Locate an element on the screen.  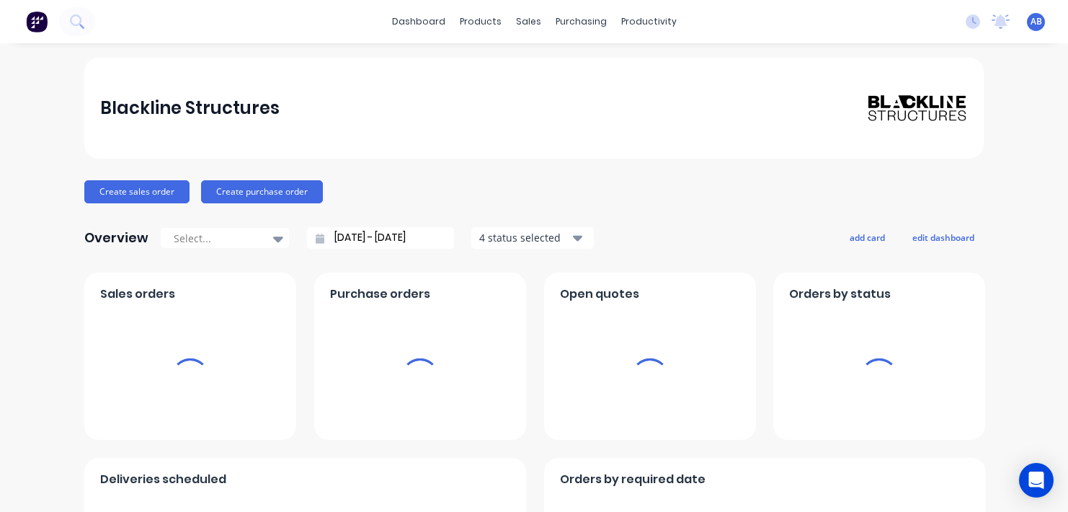
button: Create sales order is located at coordinates (137, 192).